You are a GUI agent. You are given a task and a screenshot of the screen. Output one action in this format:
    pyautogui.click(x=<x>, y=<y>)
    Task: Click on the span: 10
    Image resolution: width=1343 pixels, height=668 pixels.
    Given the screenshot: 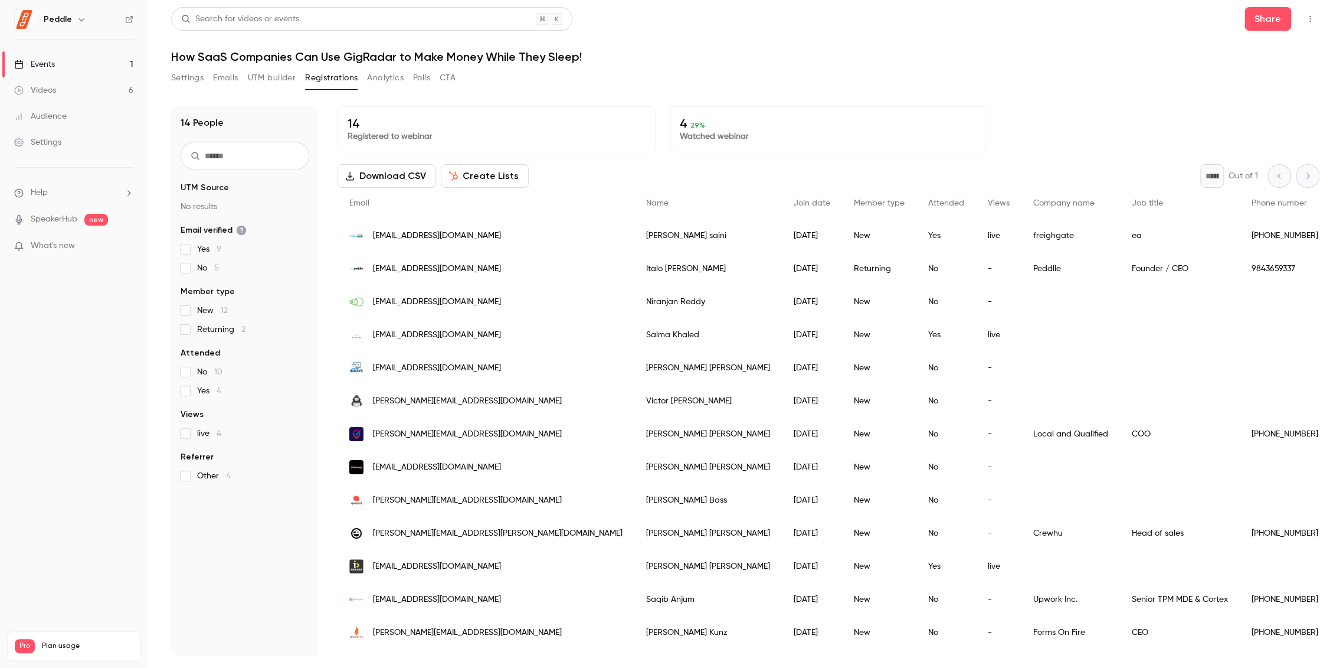 What is the action you would take?
    pyautogui.click(x=218, y=372)
    